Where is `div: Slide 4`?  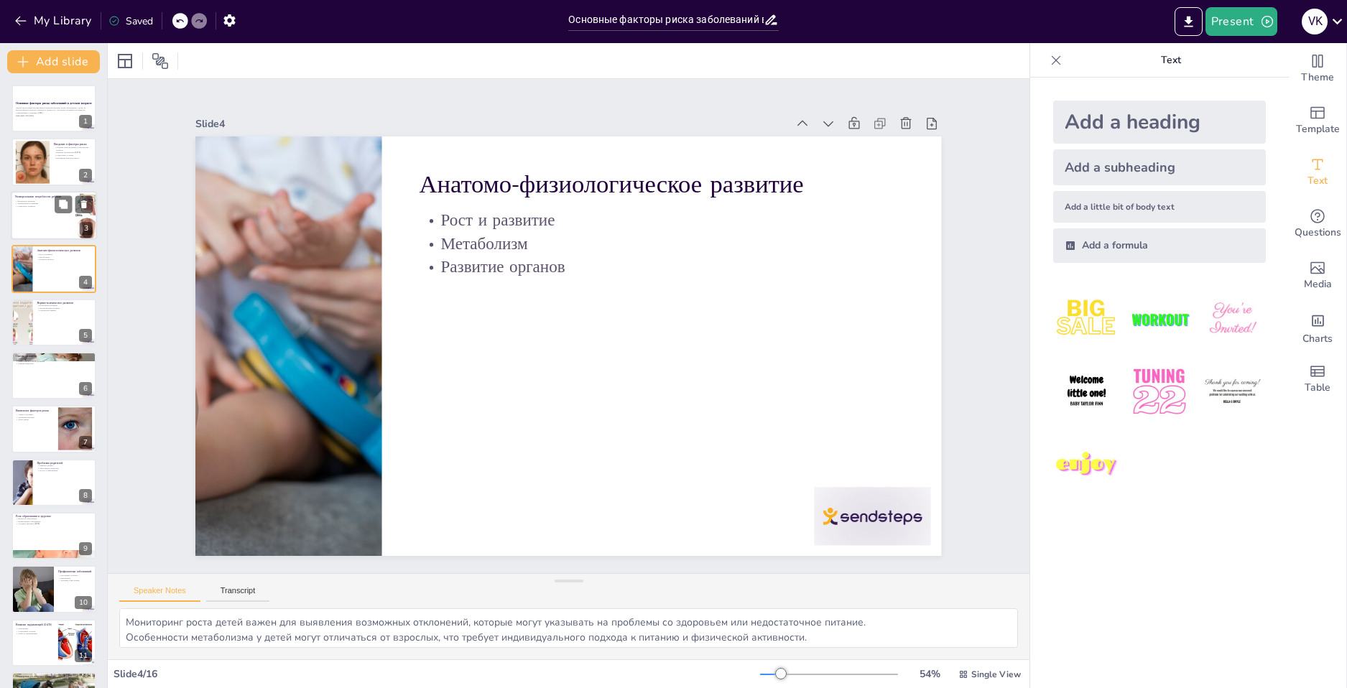 div: Slide 4 is located at coordinates (785, 315).